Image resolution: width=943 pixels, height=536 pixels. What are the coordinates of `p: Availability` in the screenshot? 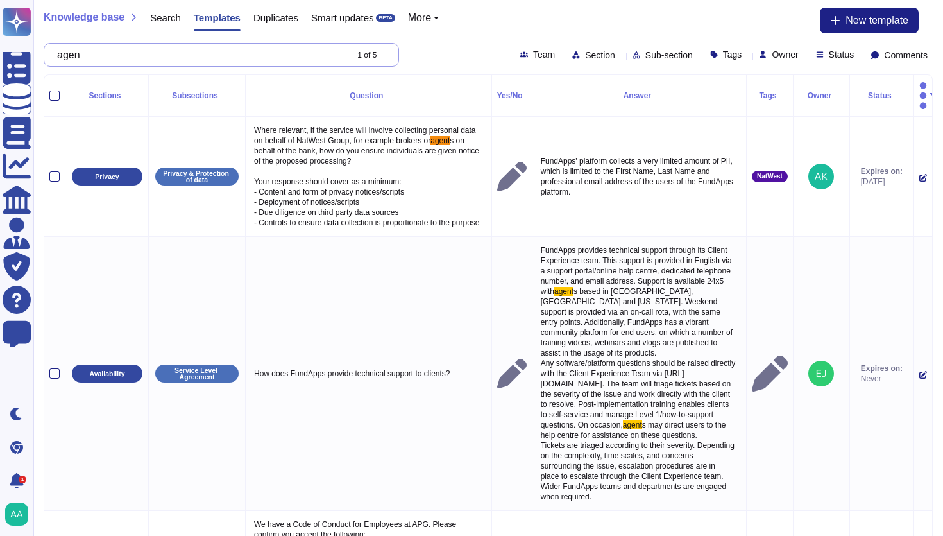 It's located at (107, 373).